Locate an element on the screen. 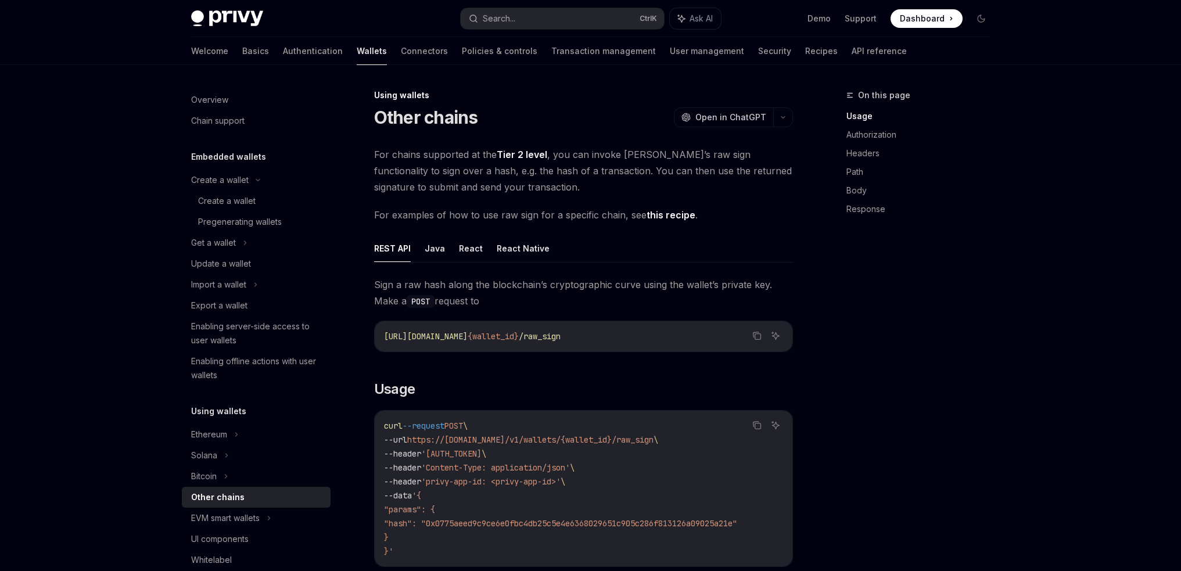  code: POST is located at coordinates (420, 301).